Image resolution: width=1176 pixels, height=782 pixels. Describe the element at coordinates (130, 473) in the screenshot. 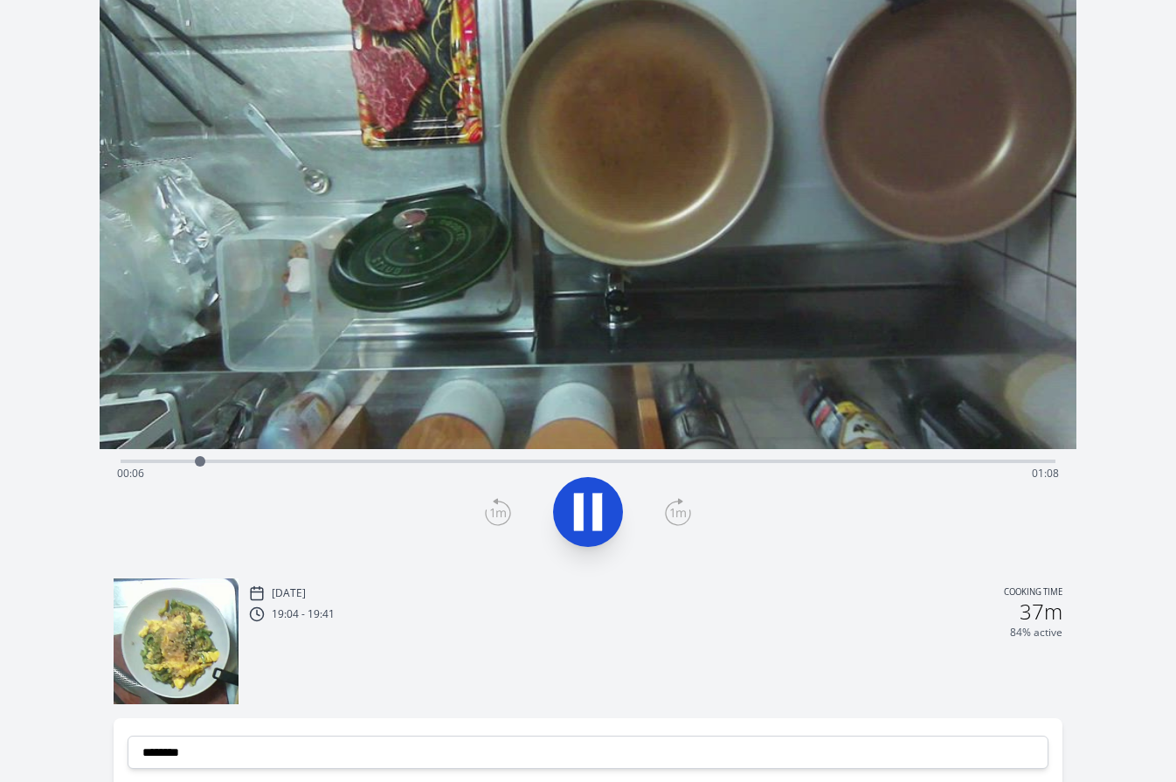

I see `span: 00:06` at that location.